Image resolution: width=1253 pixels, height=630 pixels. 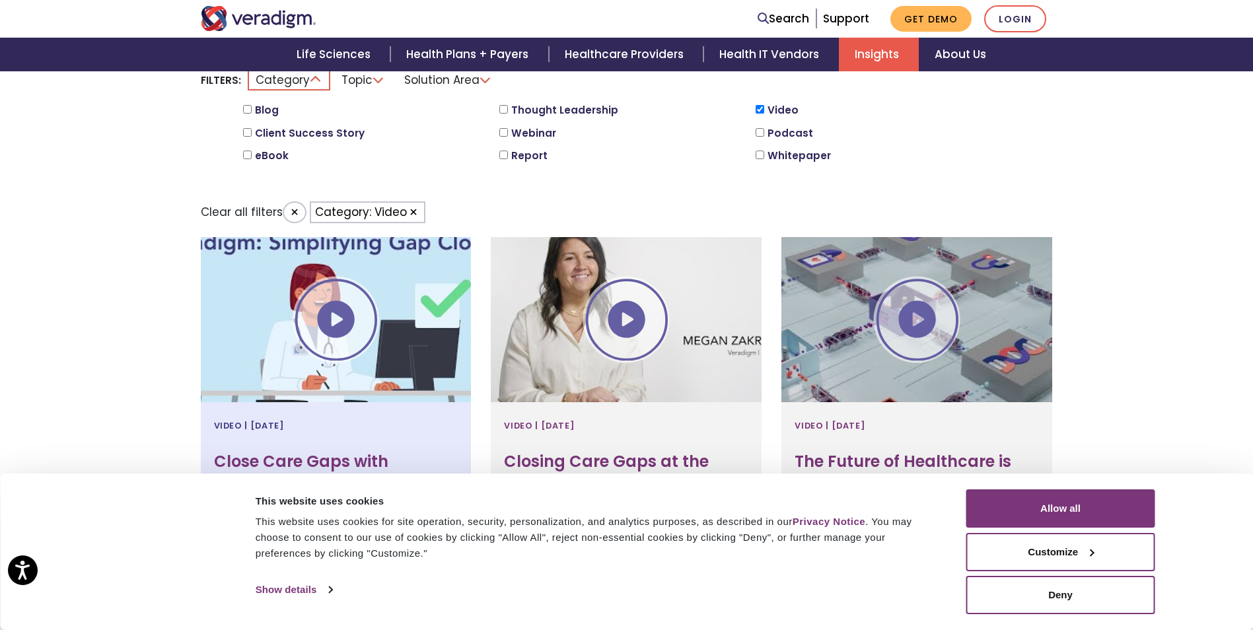 I want to click on a: Insights, so click(x=878, y=54).